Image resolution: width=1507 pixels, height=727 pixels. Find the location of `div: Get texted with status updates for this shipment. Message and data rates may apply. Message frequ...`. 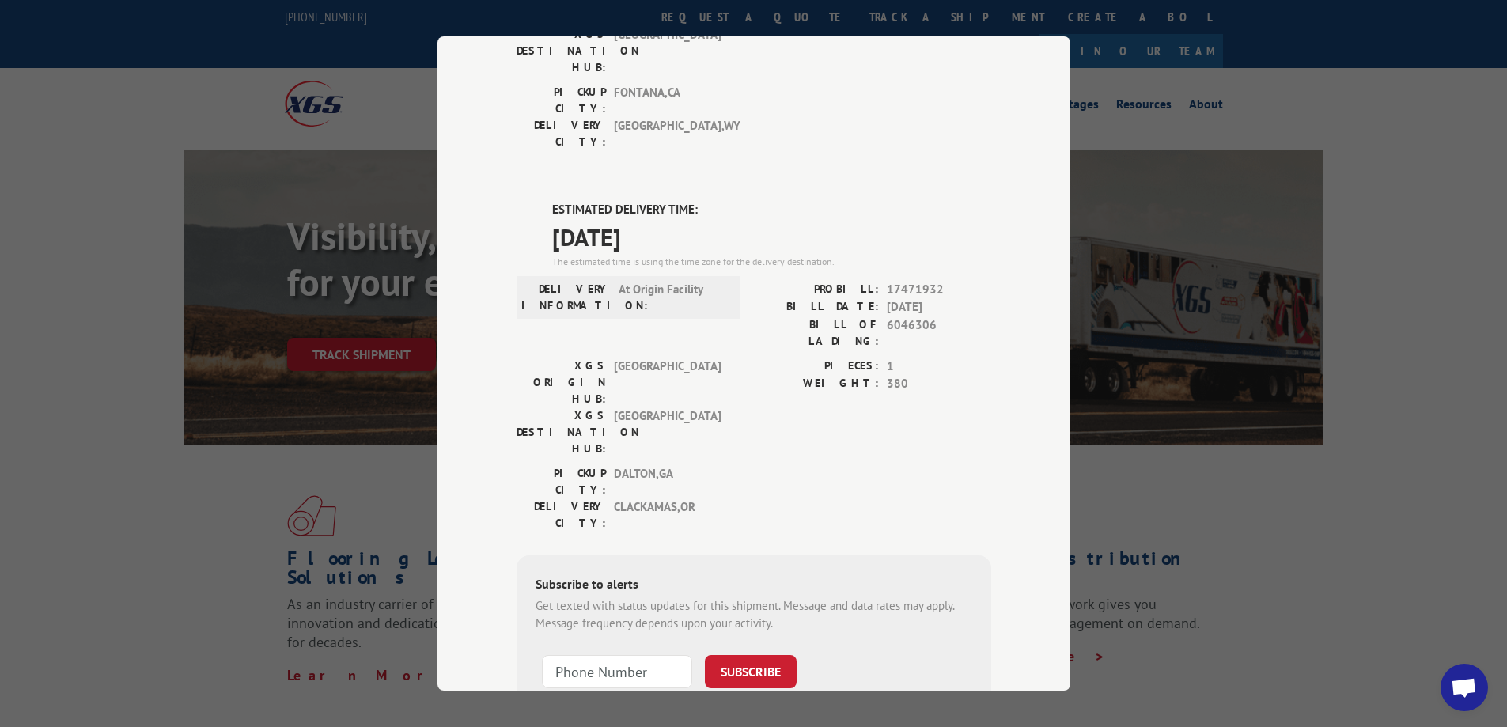

div: Get texted with status updates for this shipment. Message and data rates may apply. Message frequ... is located at coordinates (754, 615).